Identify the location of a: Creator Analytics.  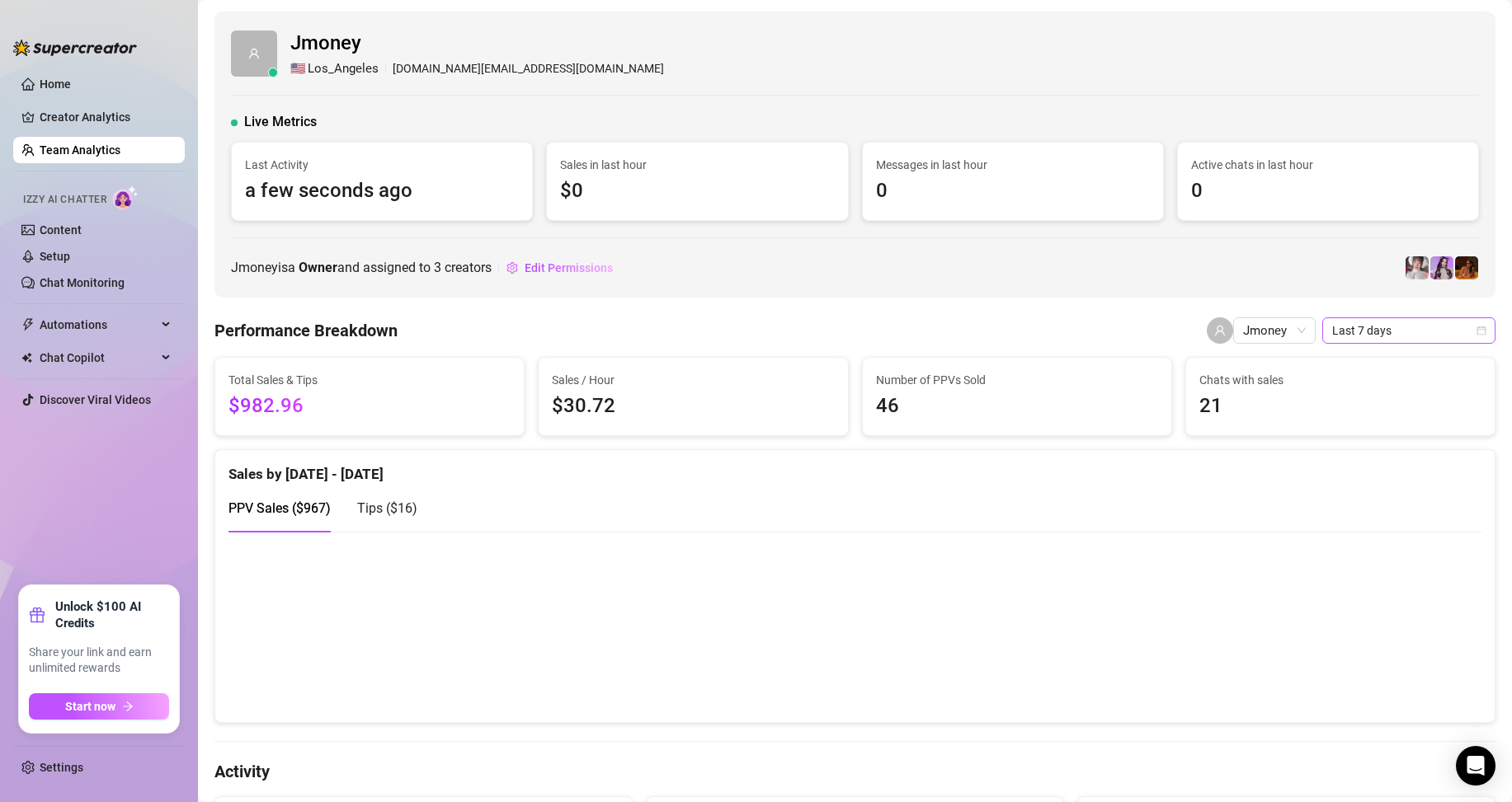
(105, 117).